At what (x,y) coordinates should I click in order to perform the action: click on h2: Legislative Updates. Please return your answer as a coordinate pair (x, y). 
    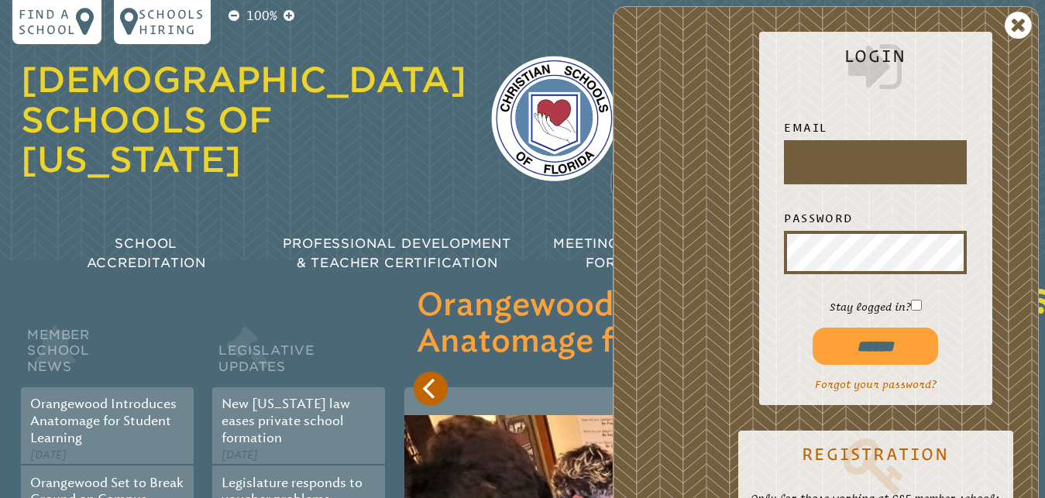
    Looking at the image, I should click on (298, 355).